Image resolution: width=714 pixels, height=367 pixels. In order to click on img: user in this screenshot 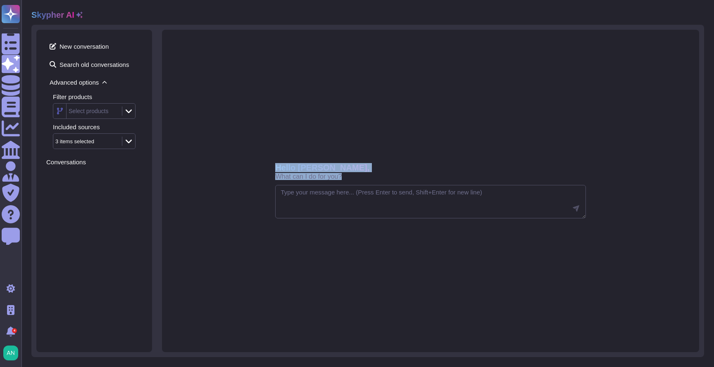, I will do `click(11, 353)`.